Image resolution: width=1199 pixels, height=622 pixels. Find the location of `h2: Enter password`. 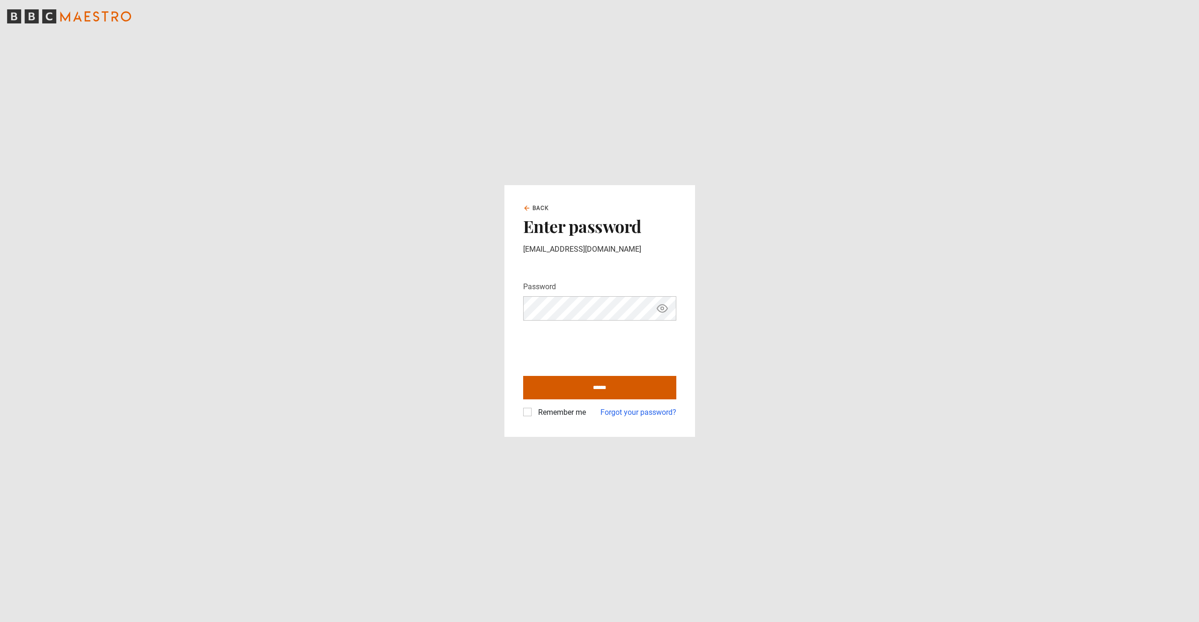

h2: Enter password is located at coordinates (600, 226).